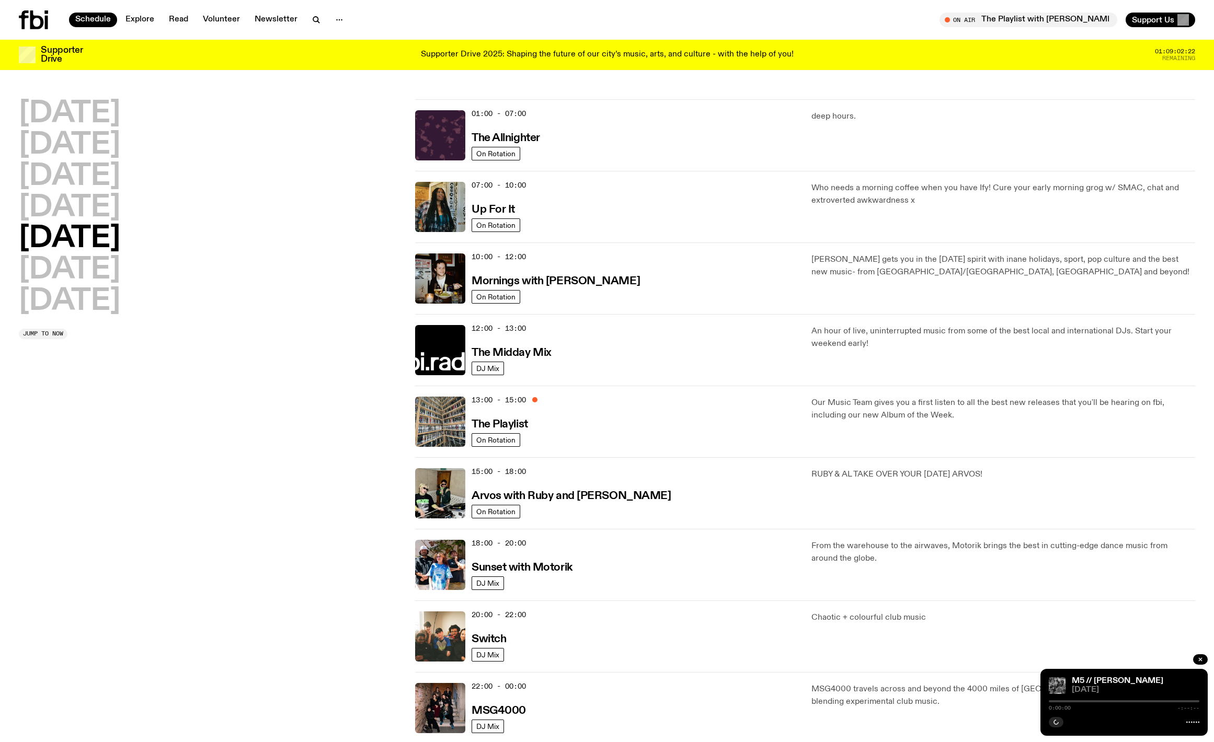 The height and width of the screenshot is (742, 1214). What do you see at coordinates (440, 422) in the screenshot?
I see `img: A corner shot of the fbi music library` at bounding box center [440, 422].